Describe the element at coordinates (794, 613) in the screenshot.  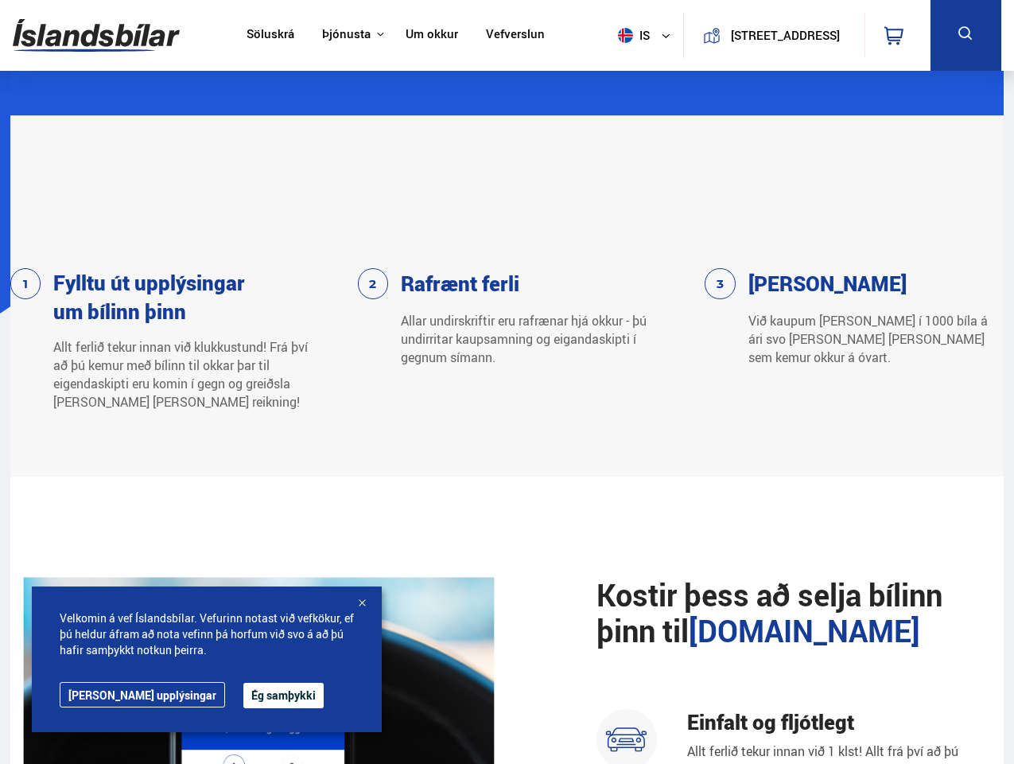
I see `h2: Kostir þess að selja bílinn þinn til` at that location.